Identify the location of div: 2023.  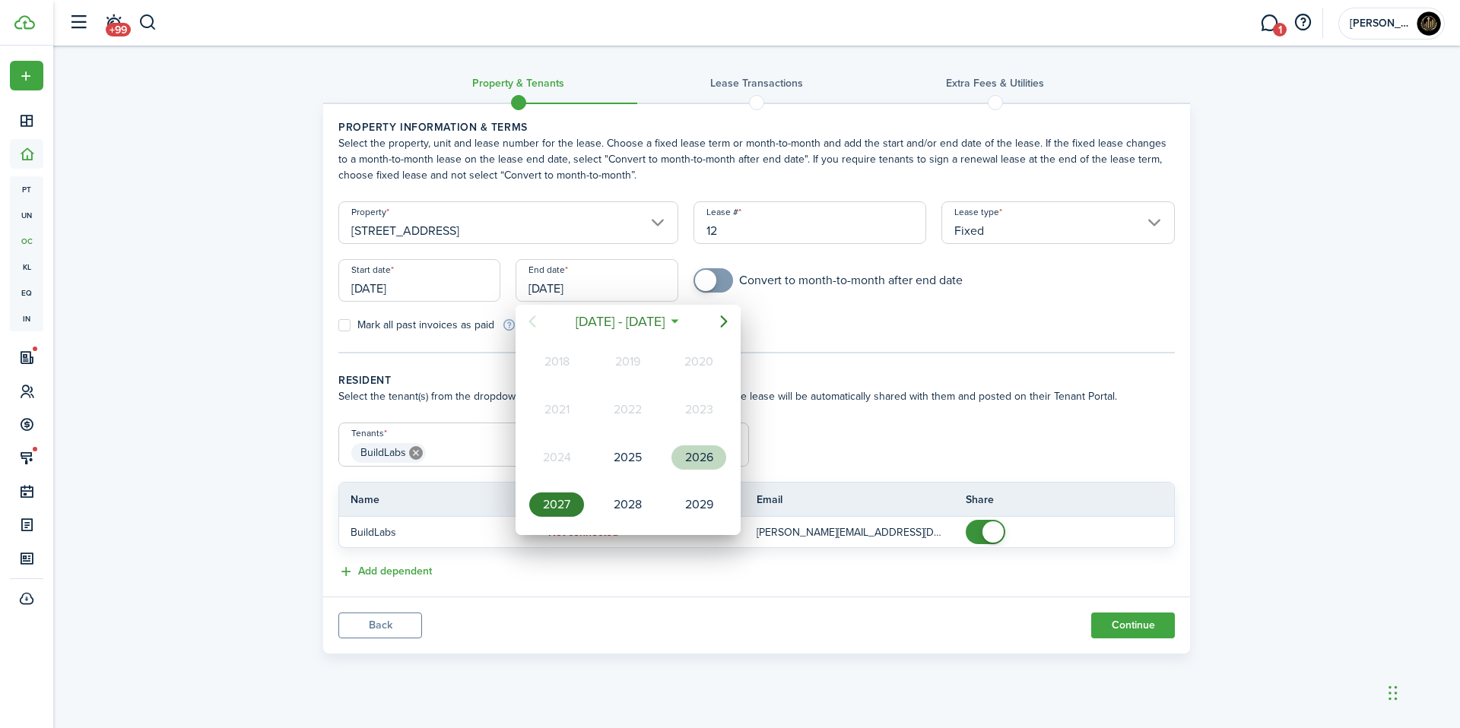
(699, 410).